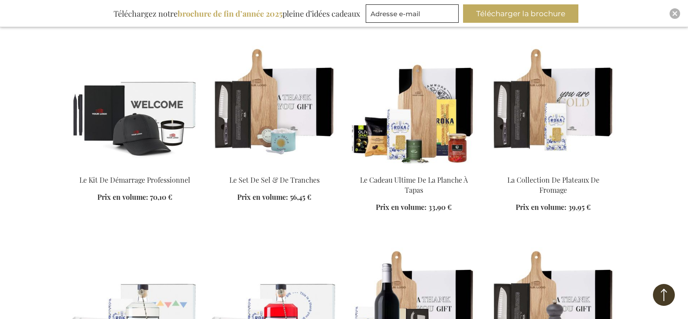 This screenshot has height=319, width=688. I want to click on a: The Cheese Board Collection, so click(554, 168).